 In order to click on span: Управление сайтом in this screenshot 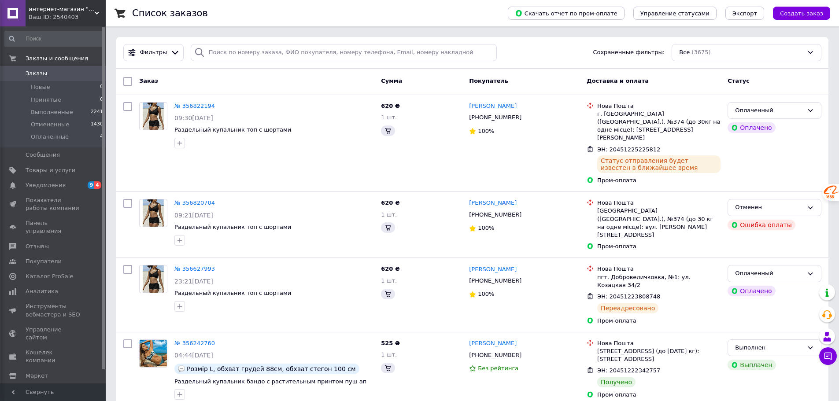, I will do `click(53, 334)`.